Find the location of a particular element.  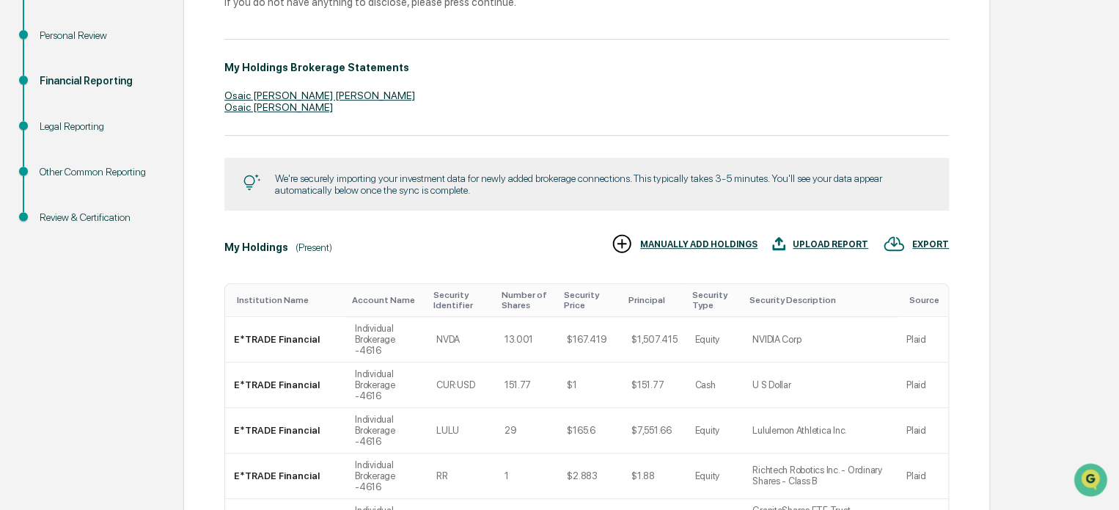

a: 🔎Data Lookup is located at coordinates (54, 220).